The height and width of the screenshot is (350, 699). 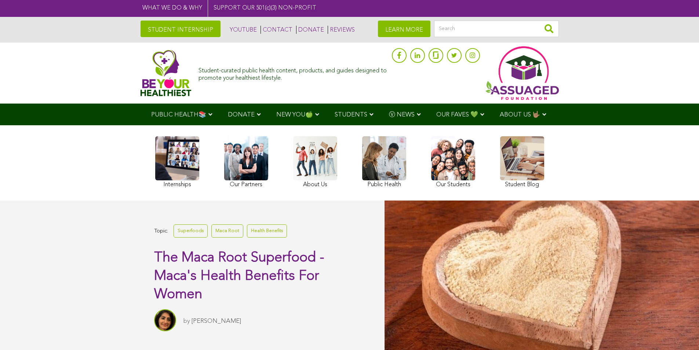 I want to click on span: Topic:, so click(x=161, y=231).